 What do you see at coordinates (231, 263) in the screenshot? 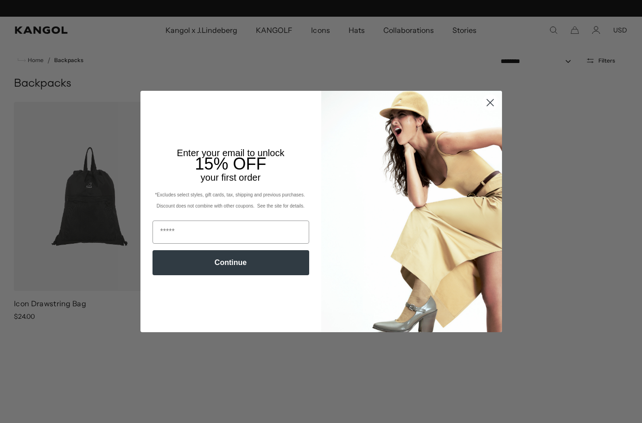
I see `button: Continue` at bounding box center [231, 263].